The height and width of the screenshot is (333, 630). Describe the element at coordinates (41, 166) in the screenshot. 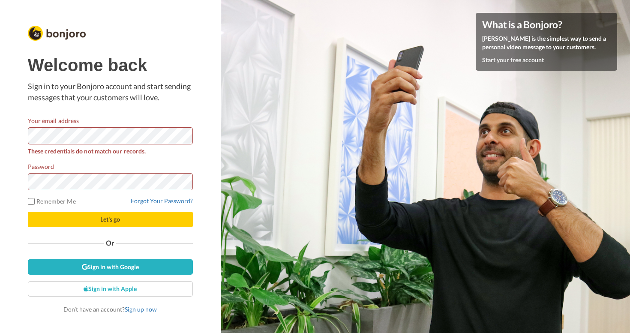

I see `label: Password` at that location.